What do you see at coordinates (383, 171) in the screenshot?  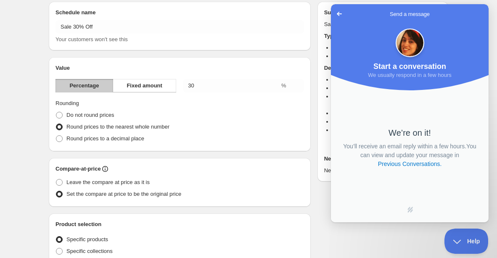 I see `p: Next events recalculated after schedule saved` at bounding box center [383, 171].